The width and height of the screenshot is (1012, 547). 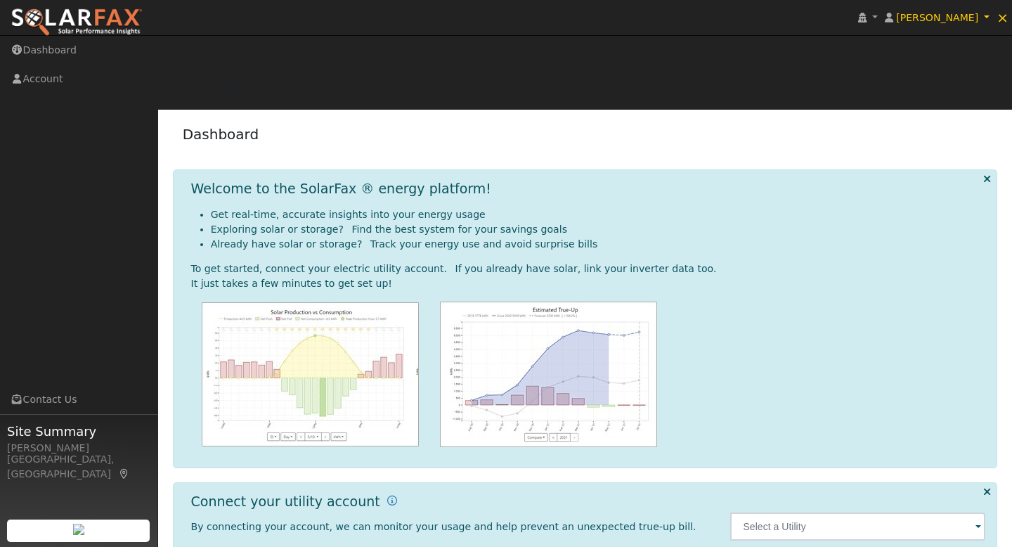 What do you see at coordinates (285, 501) in the screenshot?
I see `h1: Connect your utility account` at bounding box center [285, 501].